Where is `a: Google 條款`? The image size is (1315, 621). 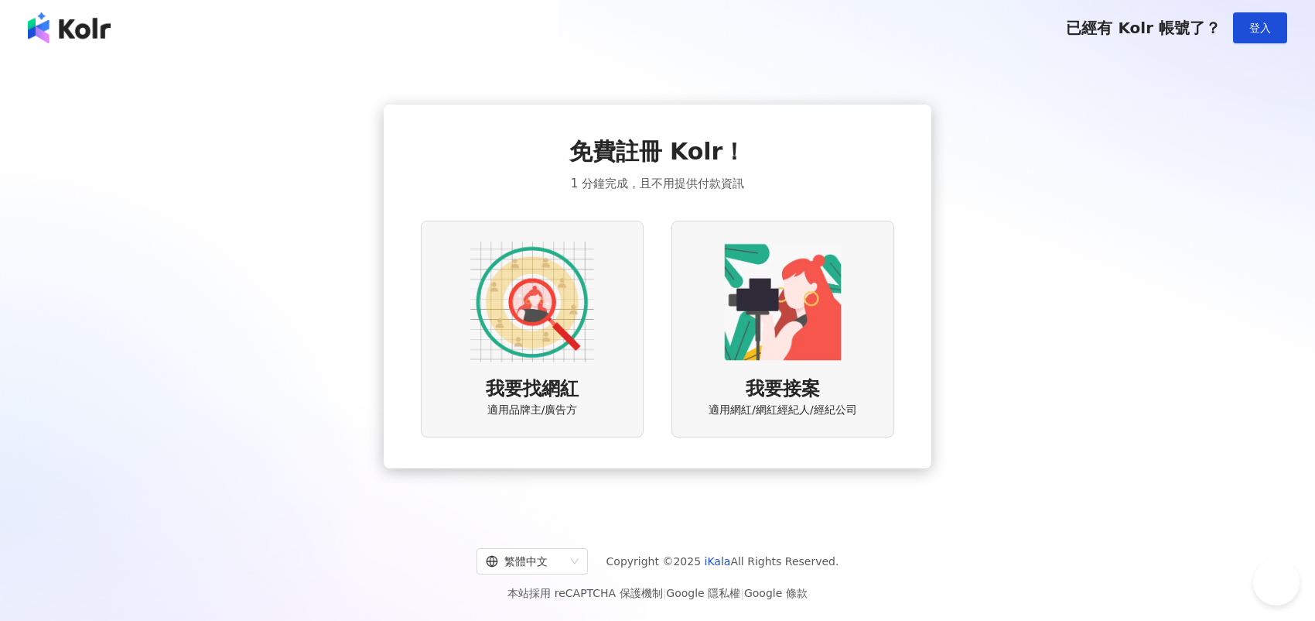 a: Google 條款 is located at coordinates (776, 593).